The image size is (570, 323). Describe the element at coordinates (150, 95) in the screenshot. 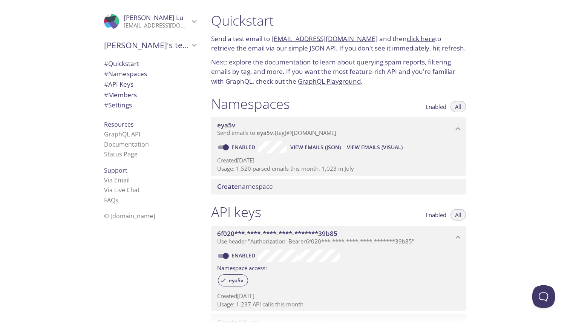

I see `div: Members` at that location.